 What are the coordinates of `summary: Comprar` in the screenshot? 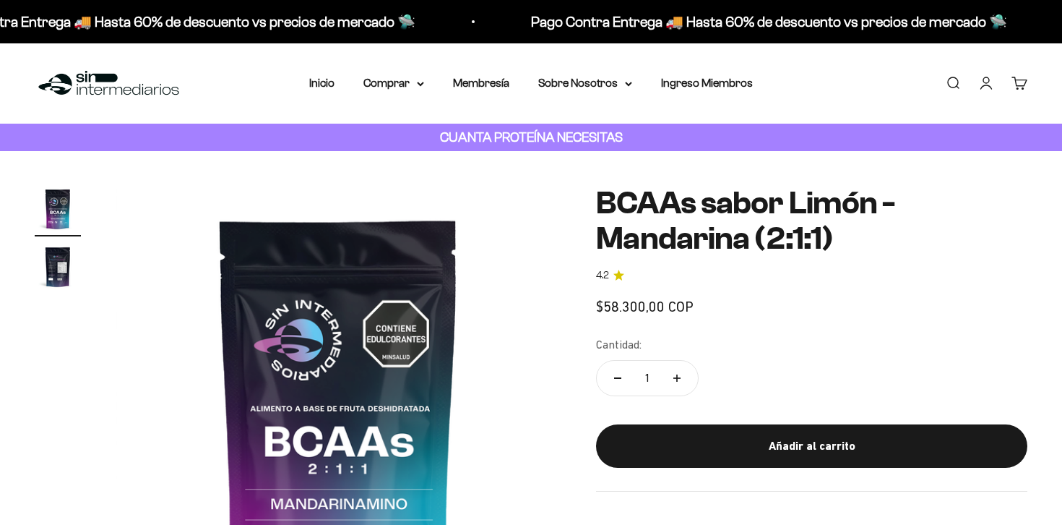 It's located at (394, 83).